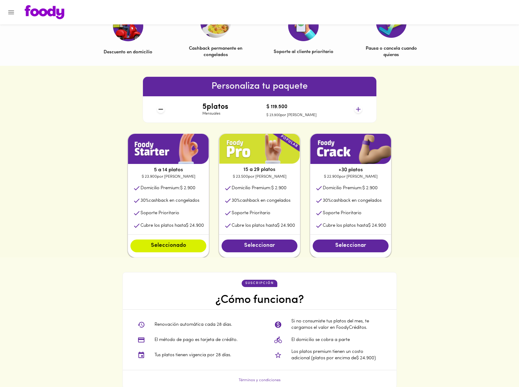 This screenshot has height=387, width=519. Describe the element at coordinates (128, 26) in the screenshot. I see `img: Descuento en domicilio` at that location.